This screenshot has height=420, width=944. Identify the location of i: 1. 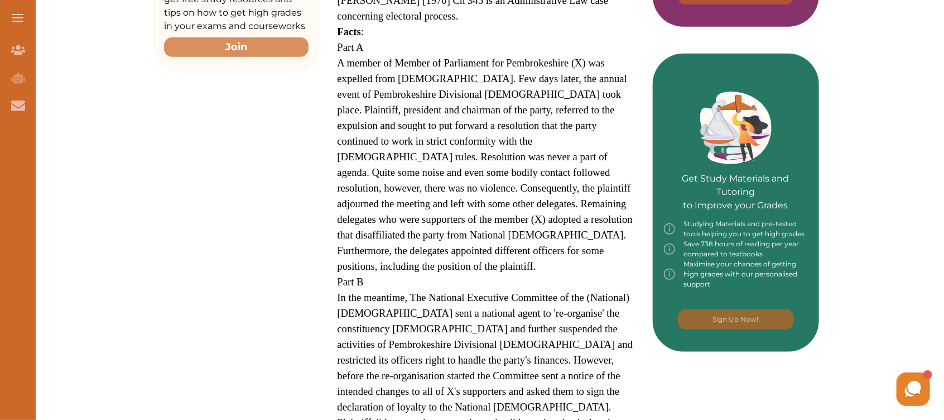
(252, 5).